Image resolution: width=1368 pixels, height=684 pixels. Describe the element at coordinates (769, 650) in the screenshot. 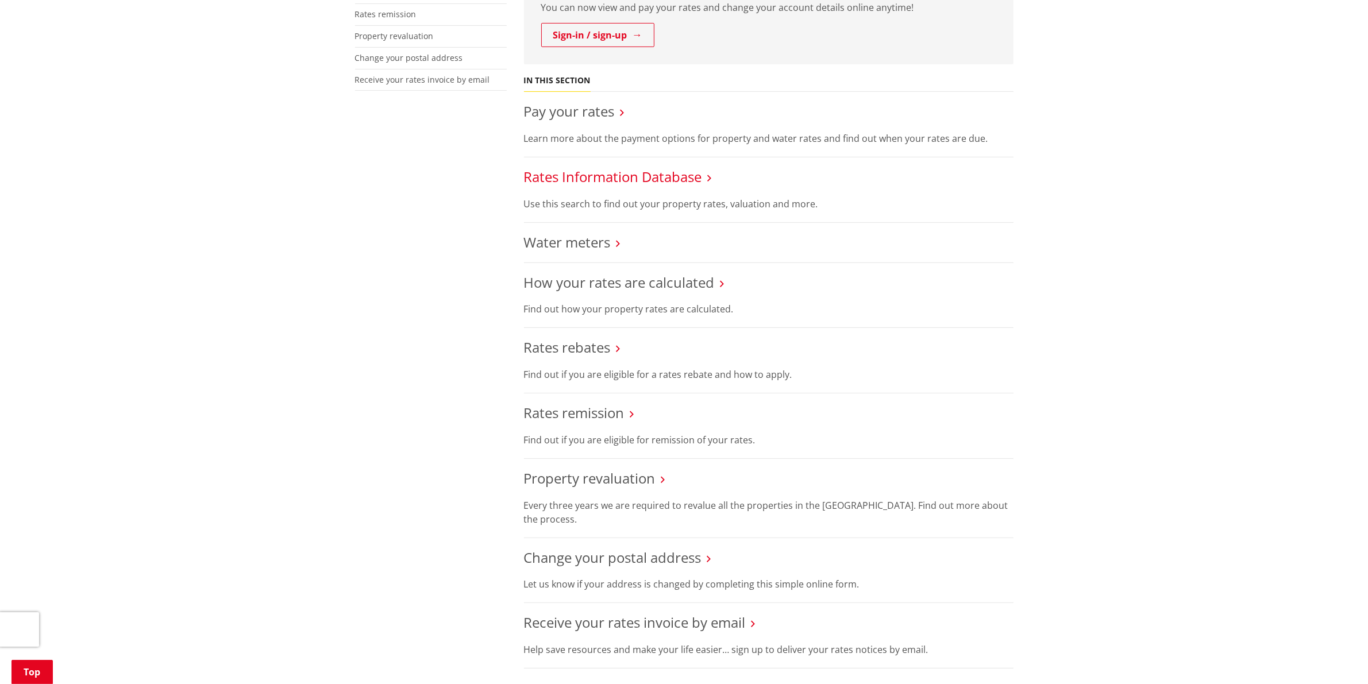

I see `p: Help save resources and make your life easier… sign up to deliver your rates notices by email.` at that location.